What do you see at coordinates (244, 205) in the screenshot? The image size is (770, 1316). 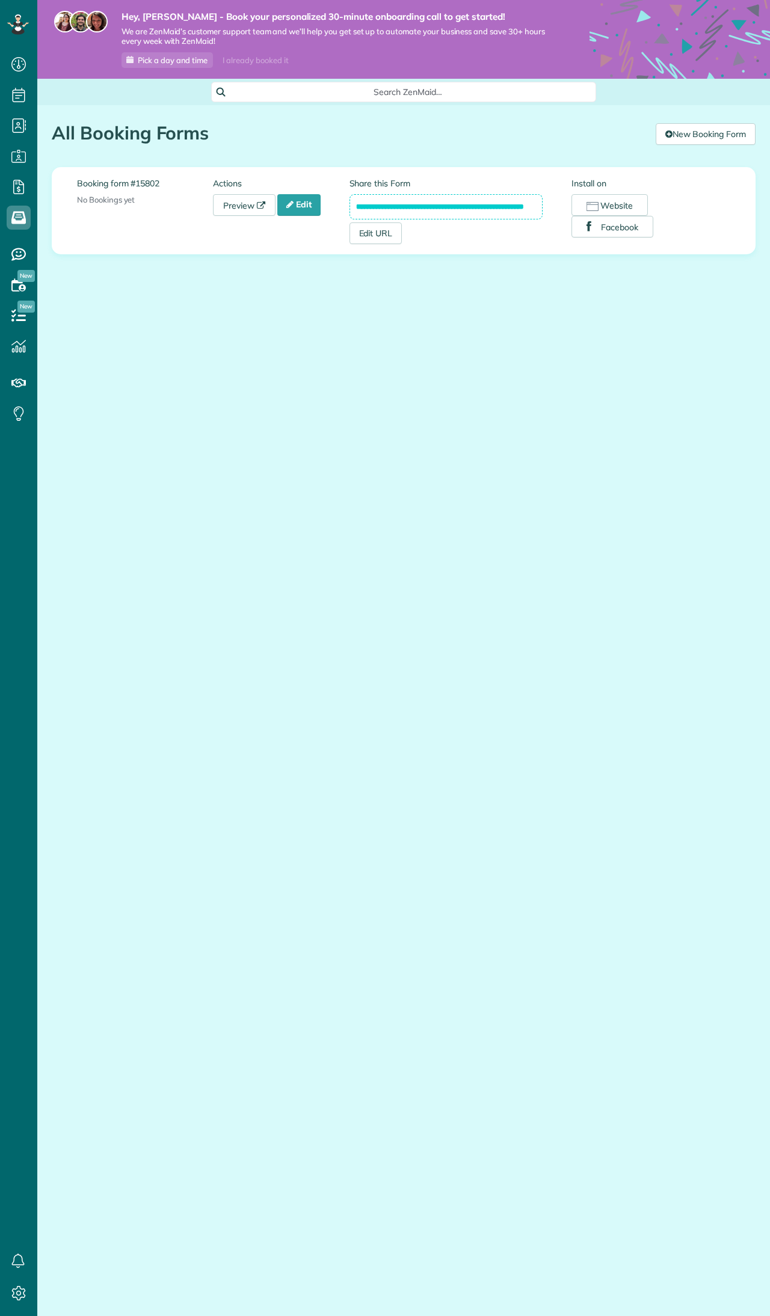 I see `a: Preview` at bounding box center [244, 205].